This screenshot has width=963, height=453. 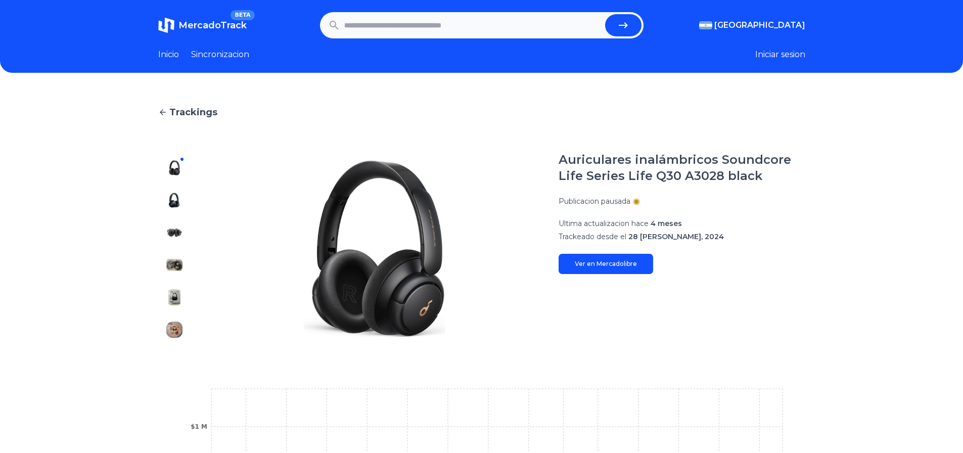 What do you see at coordinates (212, 25) in the screenshot?
I see `span: MercadoTrack` at bounding box center [212, 25].